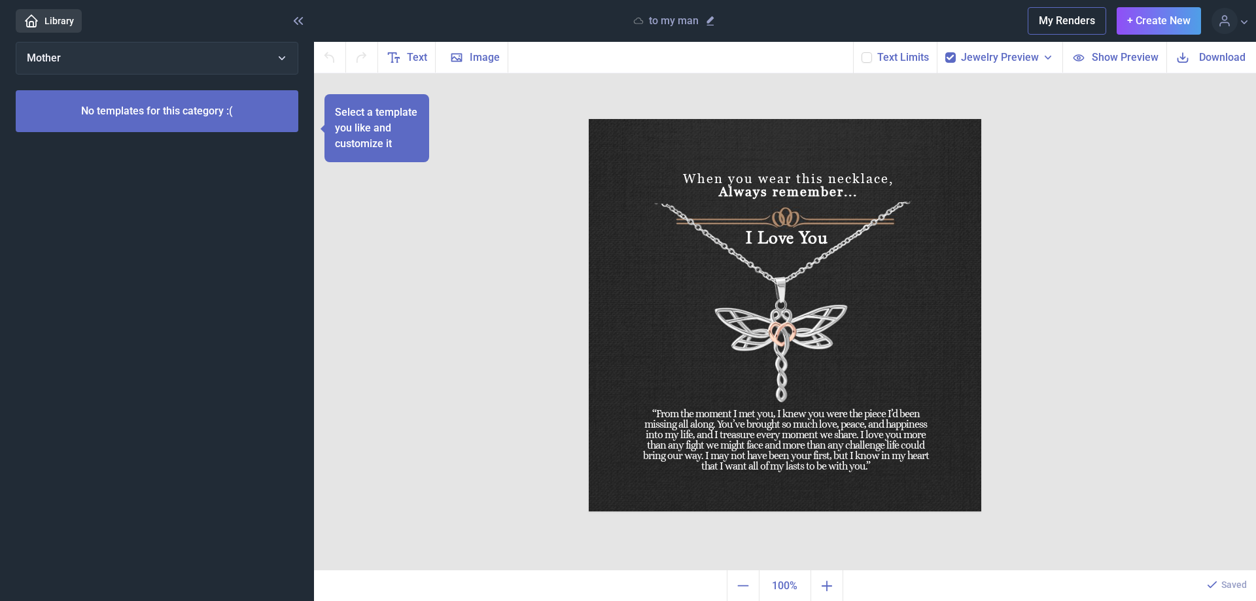 The width and height of the screenshot is (1256, 601). Describe the element at coordinates (485, 58) in the screenshot. I see `span: Image` at that location.